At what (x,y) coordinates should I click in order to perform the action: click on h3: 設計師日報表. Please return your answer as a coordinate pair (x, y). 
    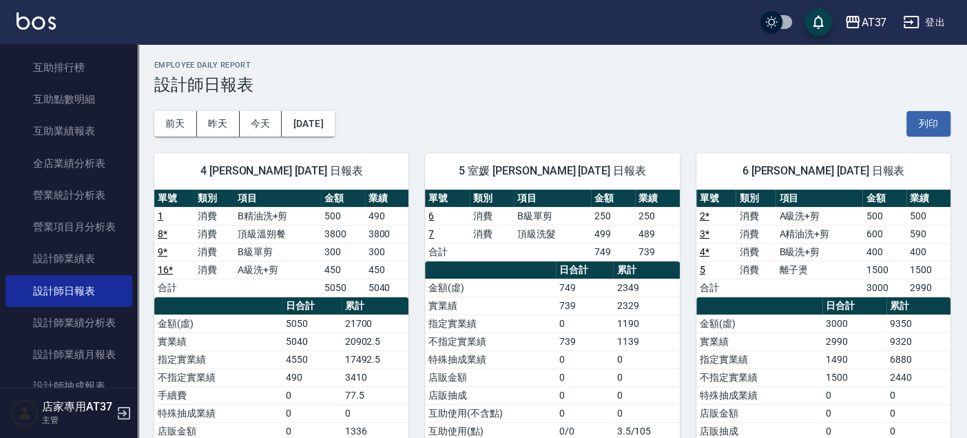
    Looking at the image, I should click on (553, 85).